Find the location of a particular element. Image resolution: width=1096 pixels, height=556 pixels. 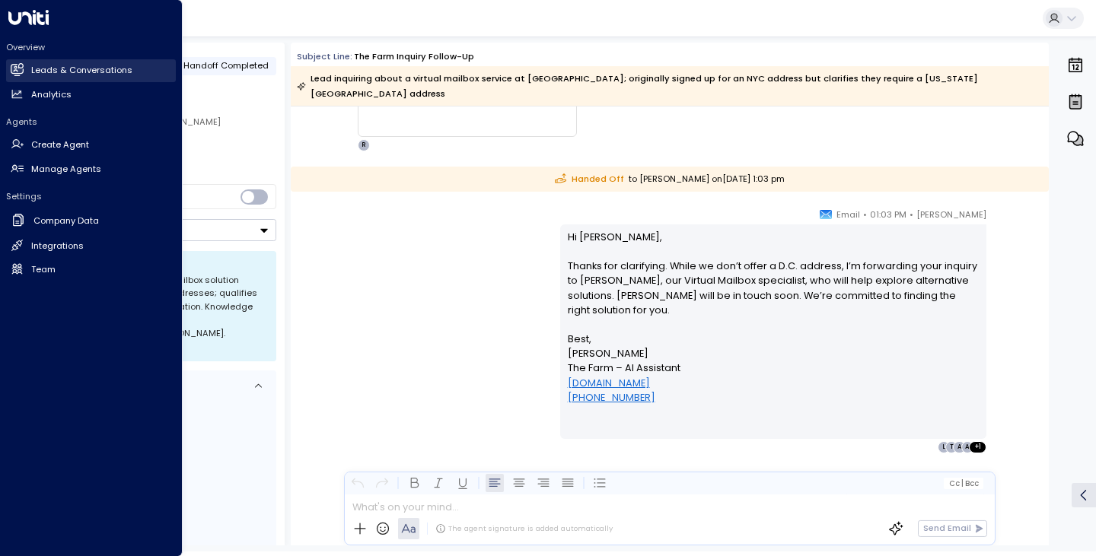

h2: Integrations is located at coordinates (57, 246).